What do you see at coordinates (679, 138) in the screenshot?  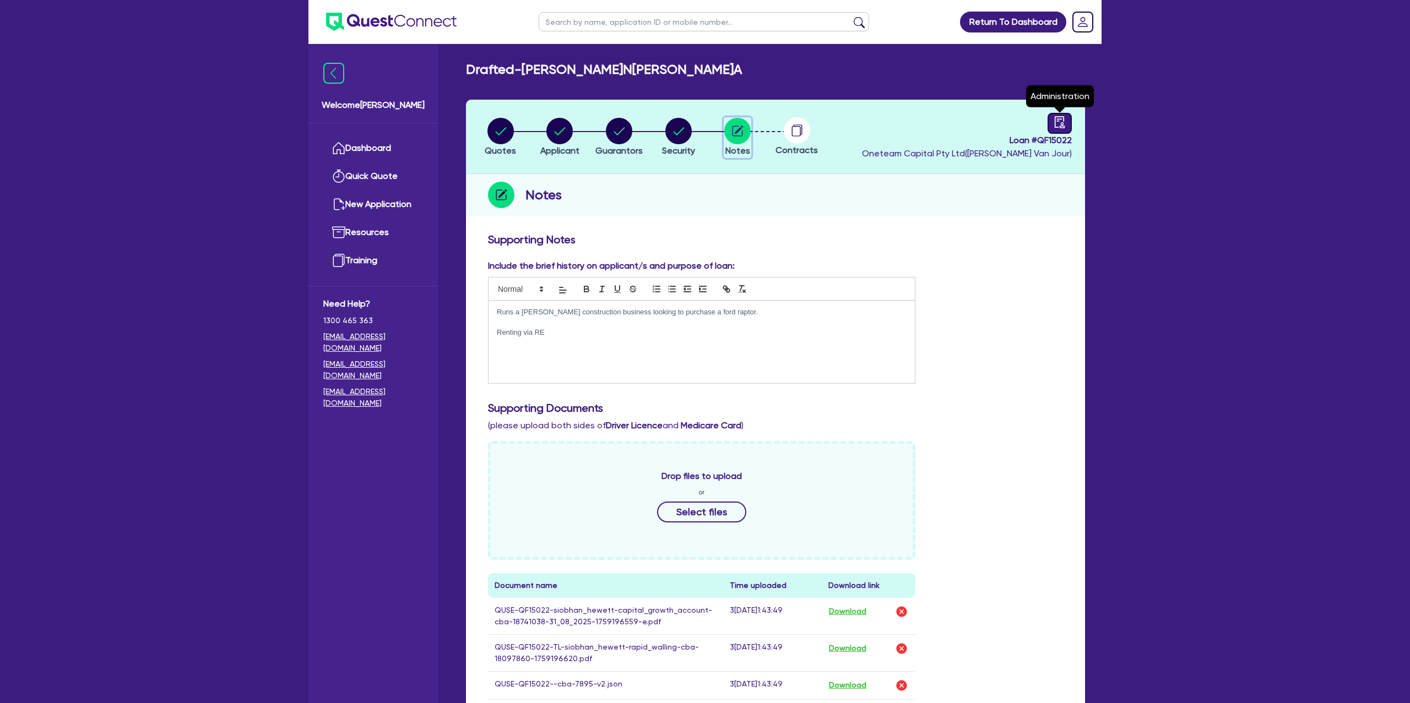 I see `button: Security` at bounding box center [679, 138].